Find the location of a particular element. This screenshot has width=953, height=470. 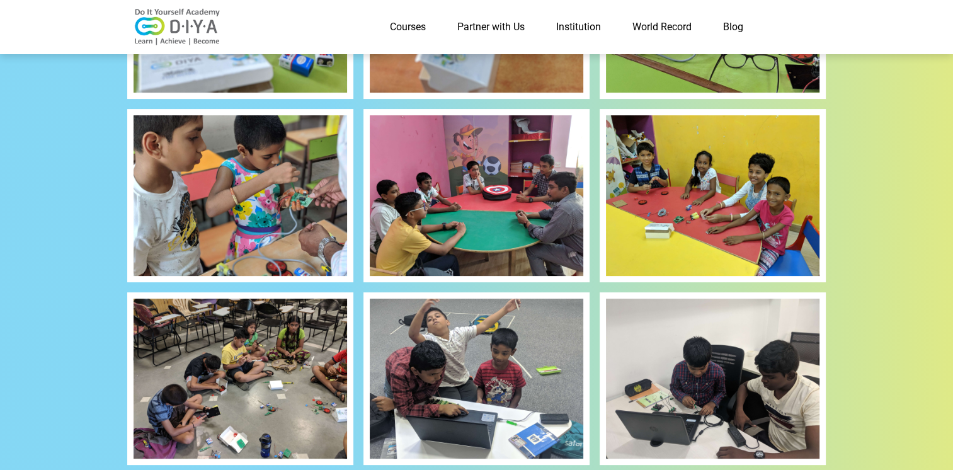

a: Institution is located at coordinates (578, 27).